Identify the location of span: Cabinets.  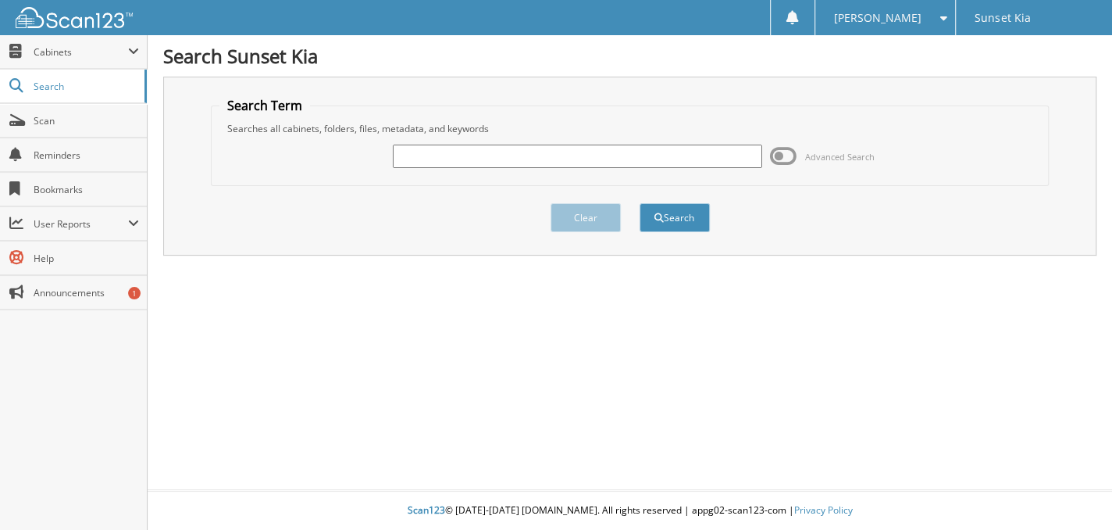
(80, 52).